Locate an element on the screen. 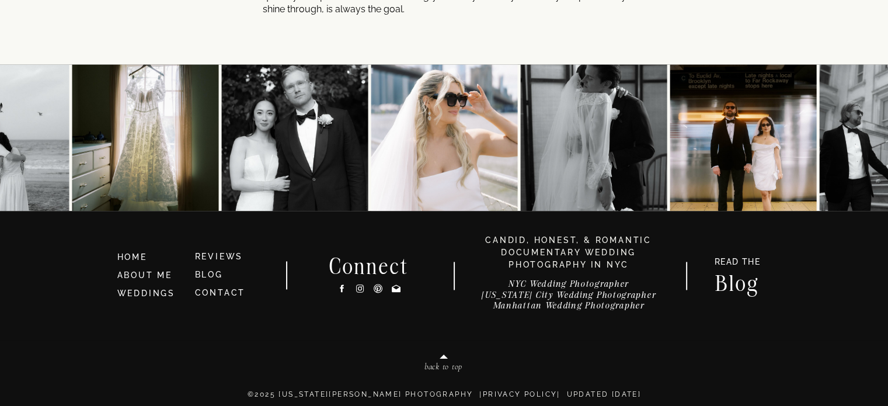  div: v 4.0.25 is located at coordinates (45, 23).